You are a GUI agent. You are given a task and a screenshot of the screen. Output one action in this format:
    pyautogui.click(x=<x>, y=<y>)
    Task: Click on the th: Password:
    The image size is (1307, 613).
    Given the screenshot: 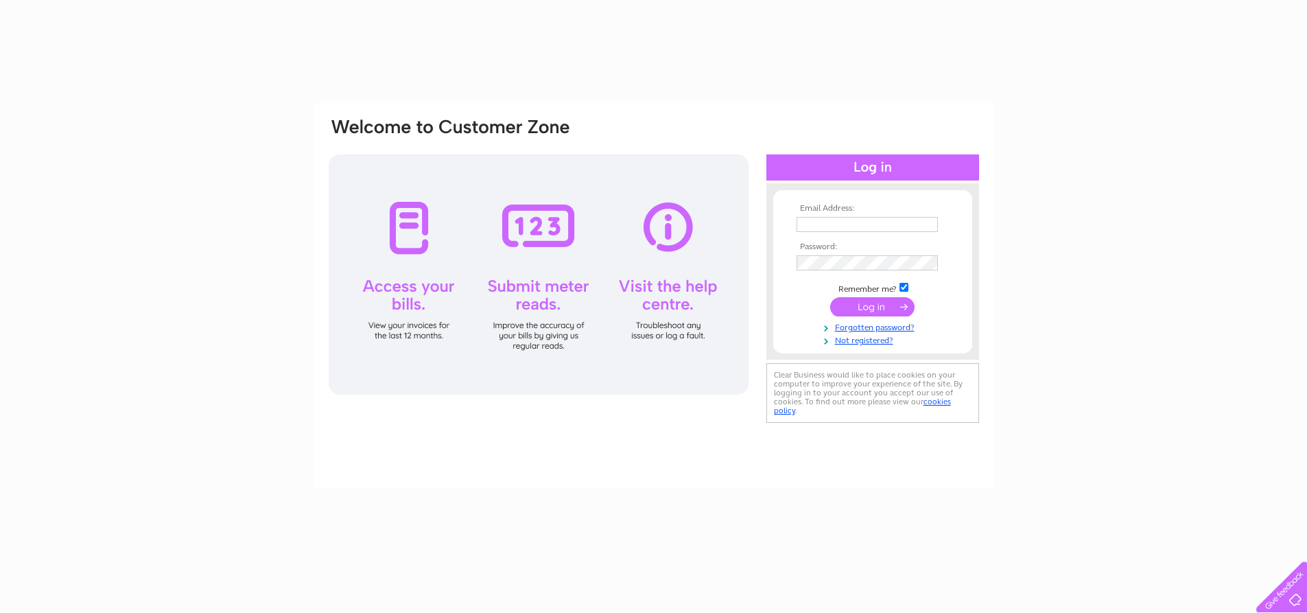 What is the action you would take?
    pyautogui.click(x=872, y=247)
    